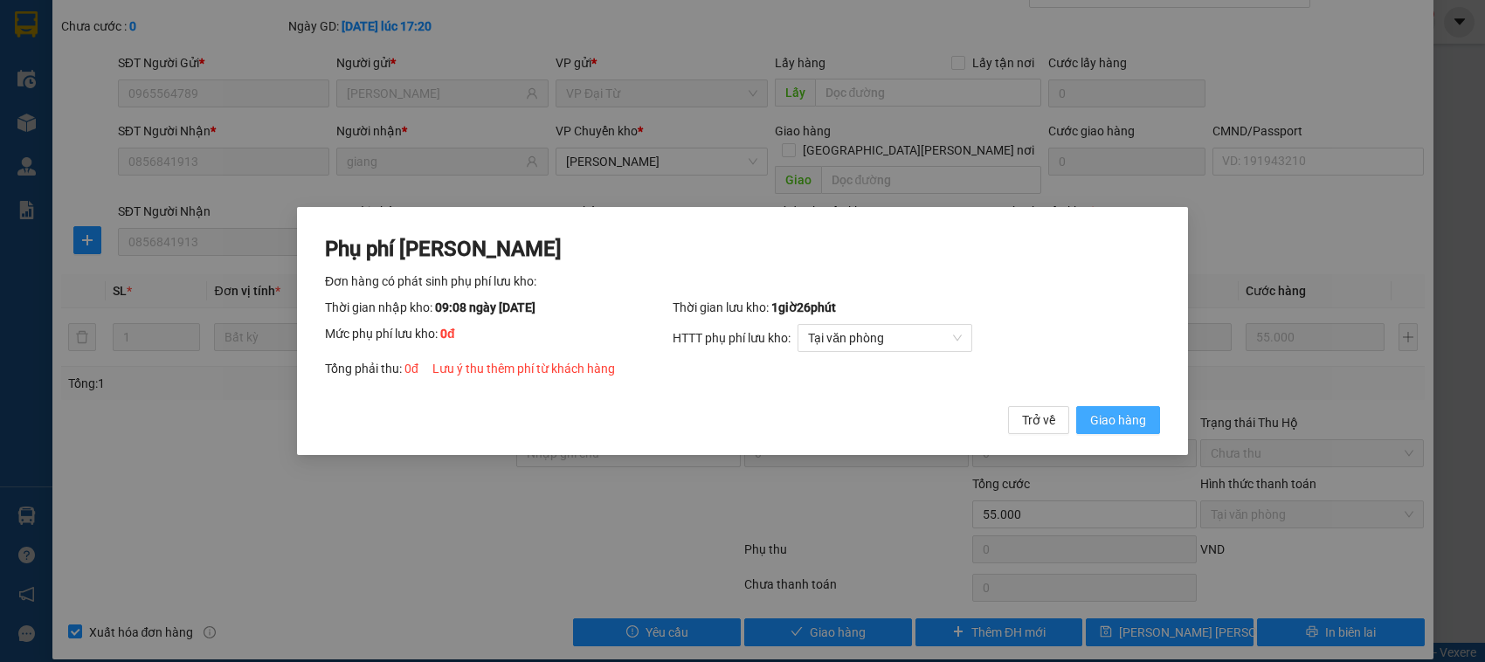 Image resolution: width=1485 pixels, height=662 pixels. What do you see at coordinates (499, 307) in the screenshot?
I see `div: Thời gian nhập kho:` at bounding box center [499, 307].